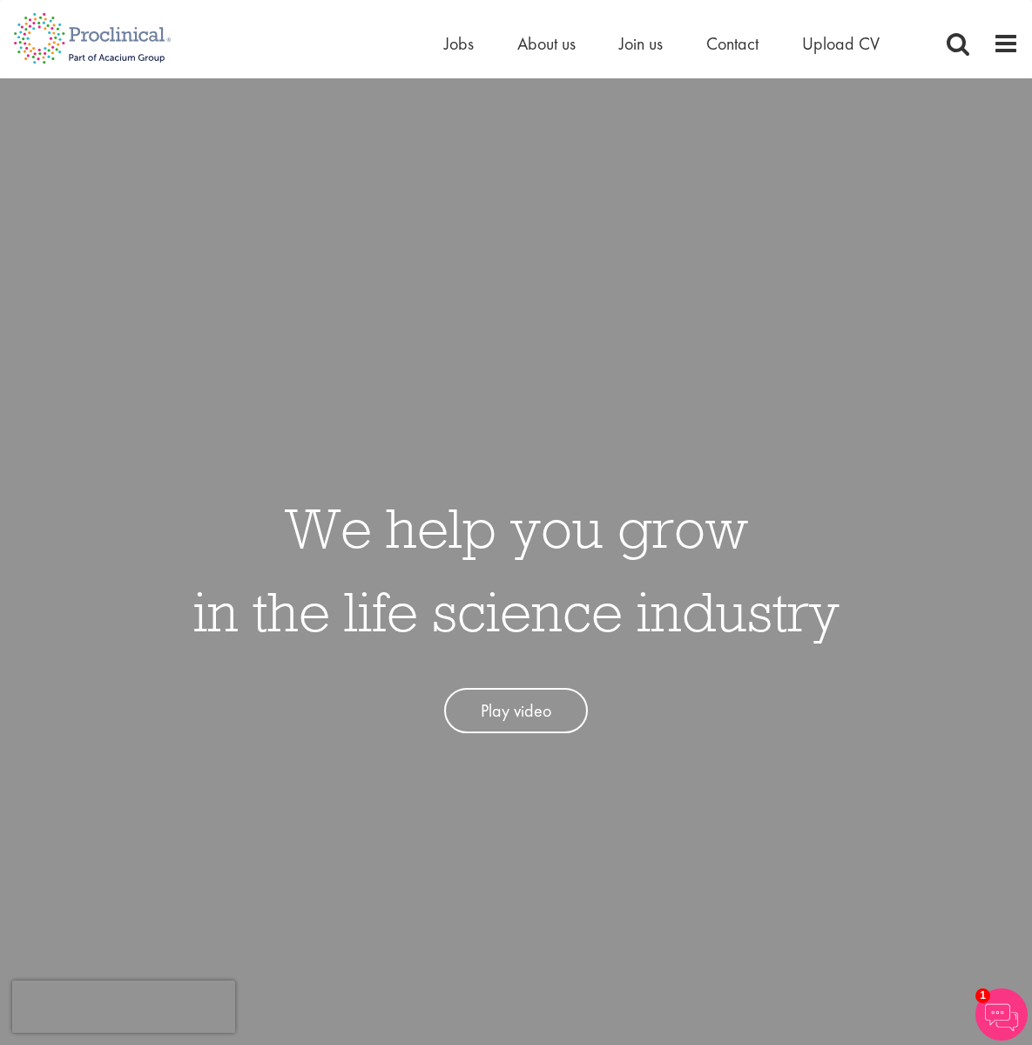 The width and height of the screenshot is (1032, 1045). Describe the element at coordinates (546, 44) in the screenshot. I see `span: About us` at that location.